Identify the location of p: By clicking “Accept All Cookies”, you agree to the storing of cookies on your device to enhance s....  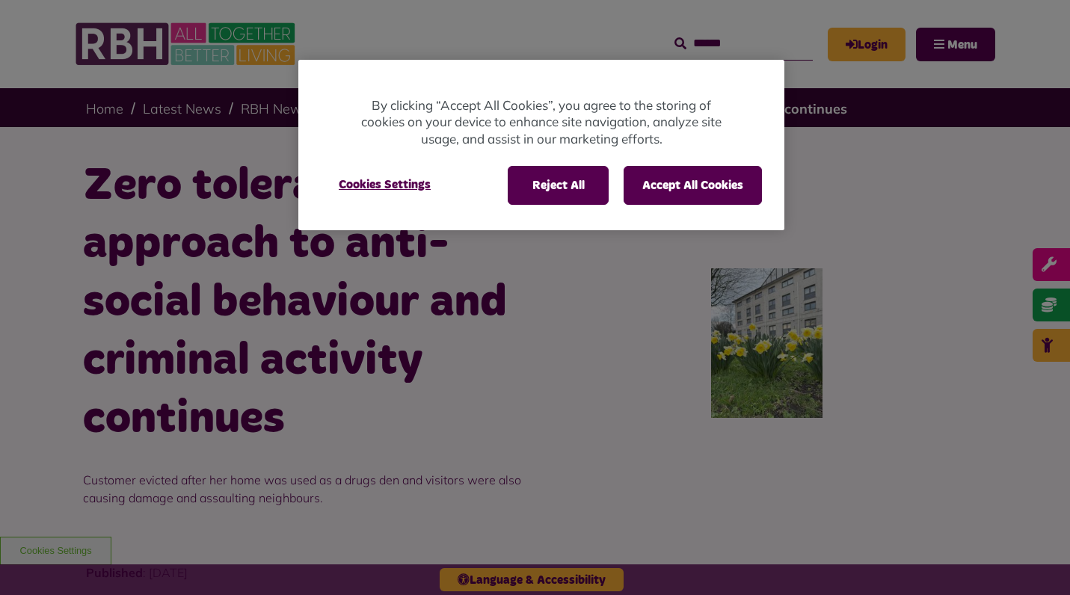
(541, 123).